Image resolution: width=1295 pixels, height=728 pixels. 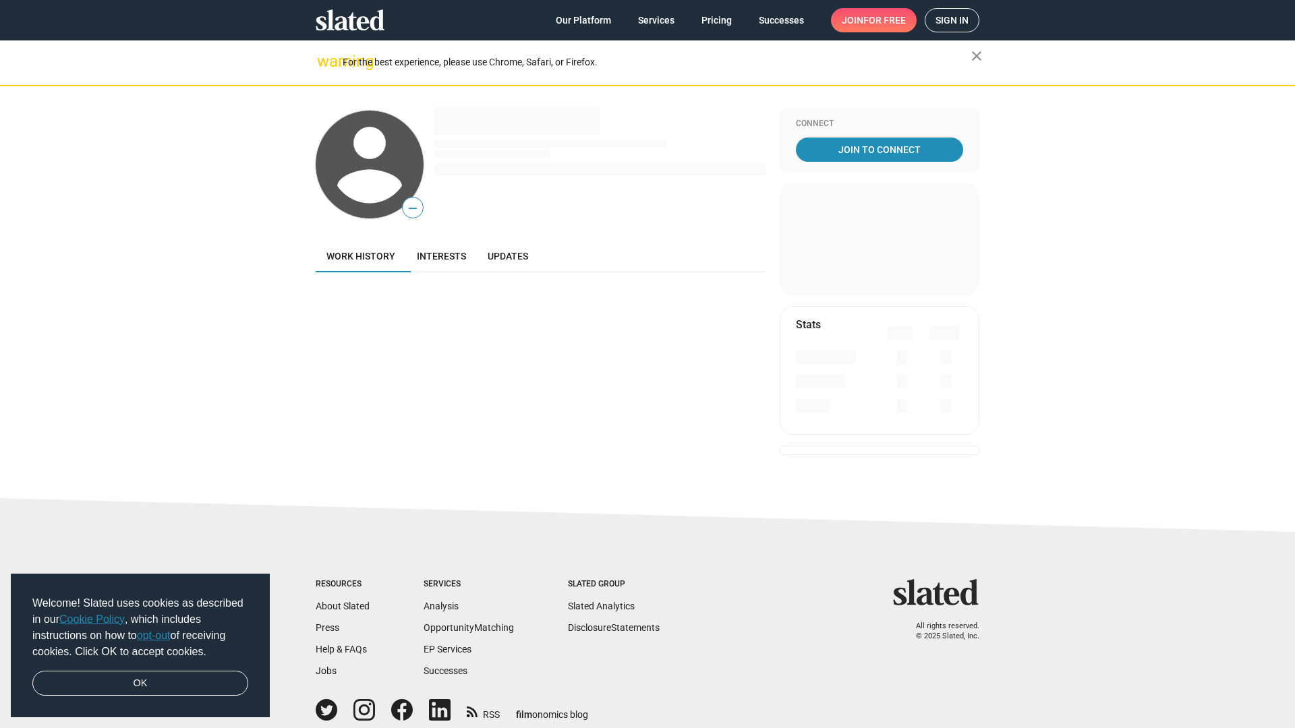 I want to click on div: Services, so click(x=469, y=585).